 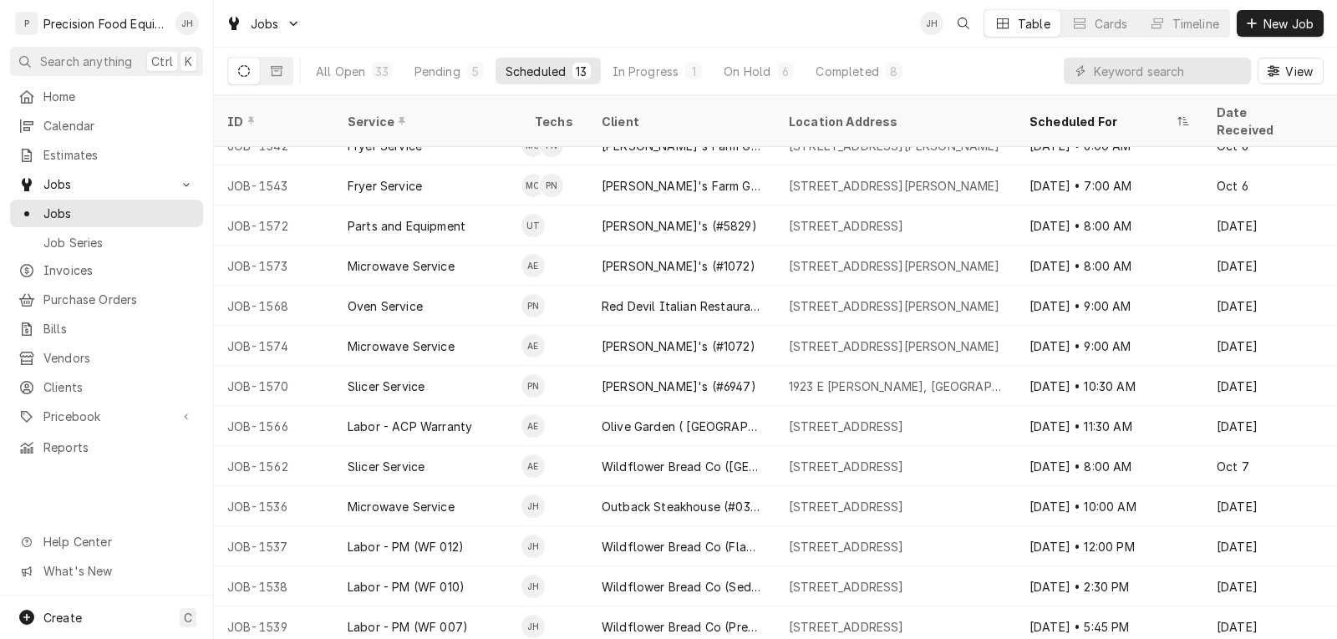 I want to click on span: C, so click(x=188, y=618).